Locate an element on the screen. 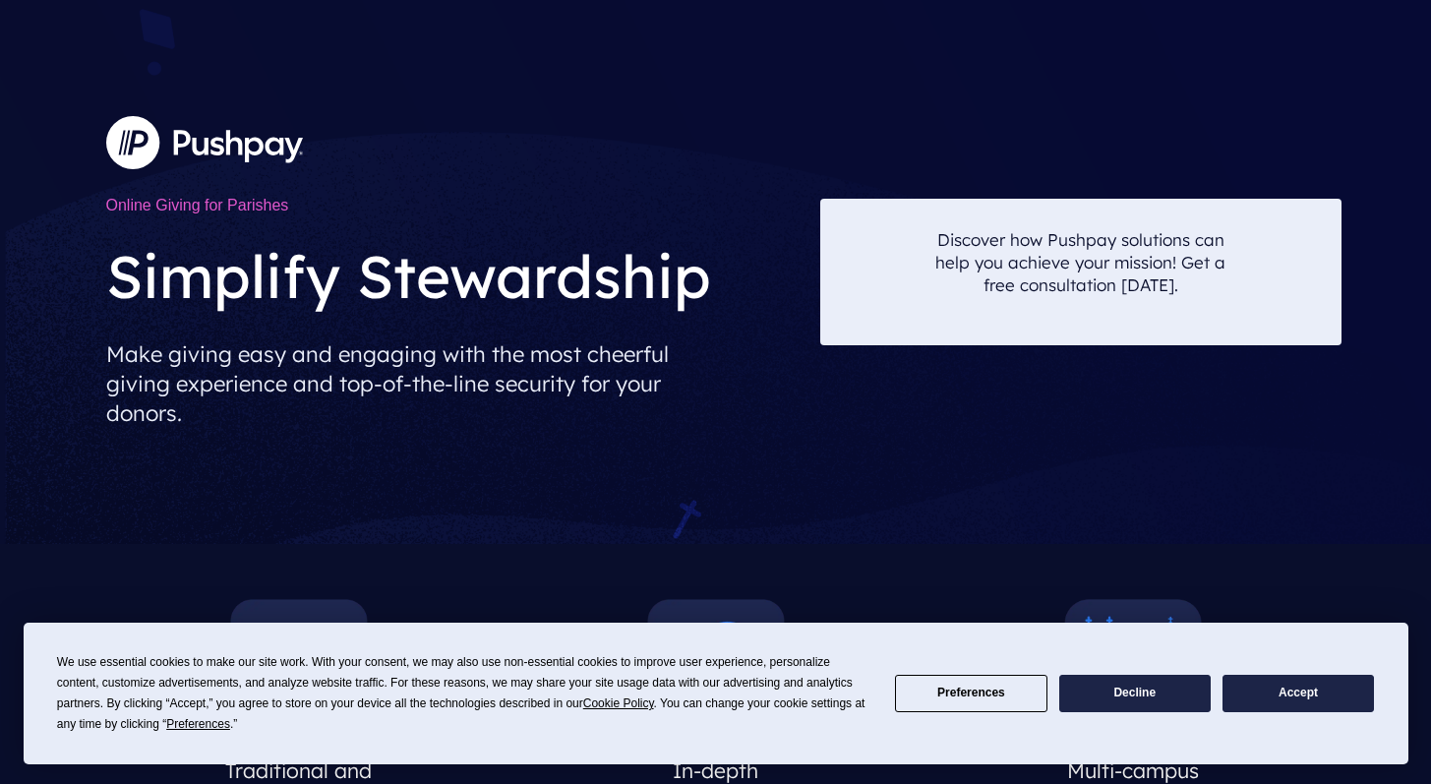 The height and width of the screenshot is (784, 1431). h1: Online Giving for Parishes is located at coordinates (455, 205).